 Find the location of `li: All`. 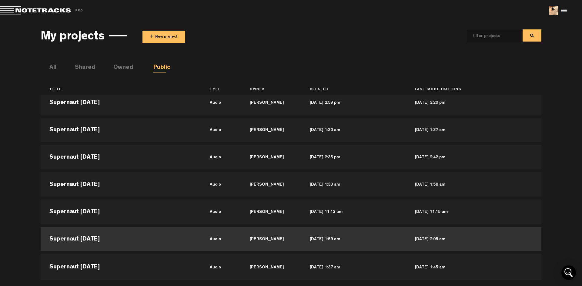

li: All is located at coordinates (56, 68).